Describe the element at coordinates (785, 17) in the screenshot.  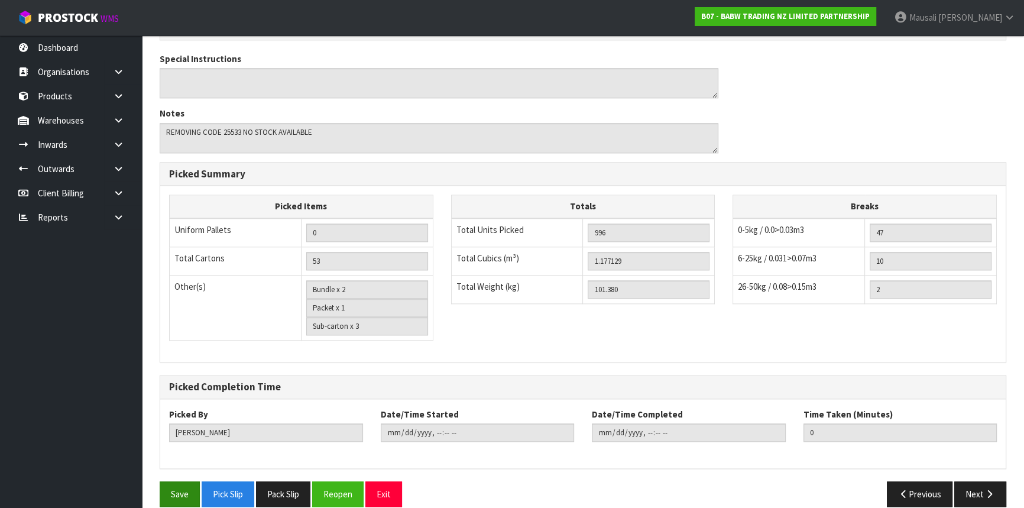
I see `a: B07 - BABW TRADING NZ LIMITED PARTNERSHIP` at that location.